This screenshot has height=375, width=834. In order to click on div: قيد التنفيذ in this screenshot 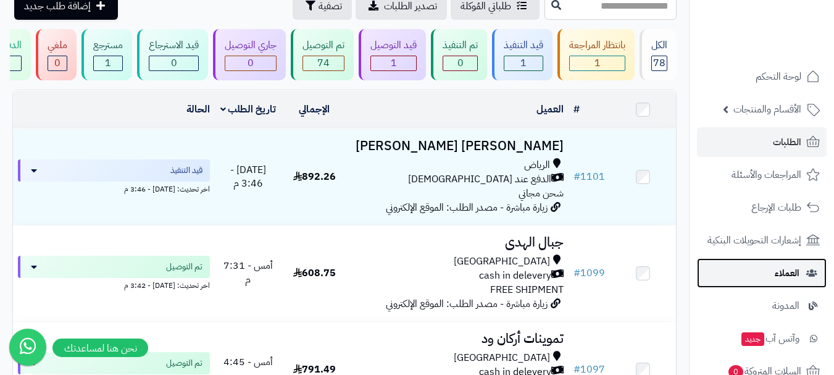, I will do `click(523, 45)`.